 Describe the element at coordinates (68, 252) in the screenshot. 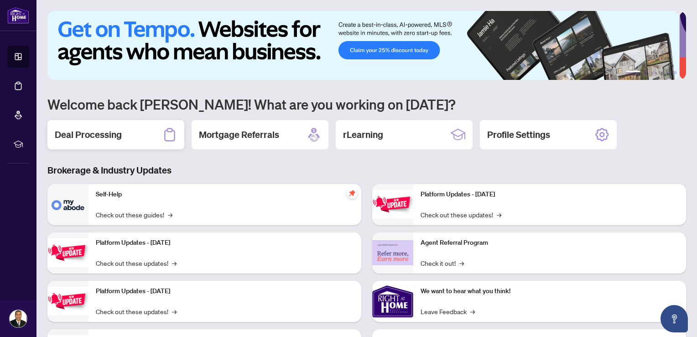

I see `img: Platform Updates - September 16, 2025` at that location.